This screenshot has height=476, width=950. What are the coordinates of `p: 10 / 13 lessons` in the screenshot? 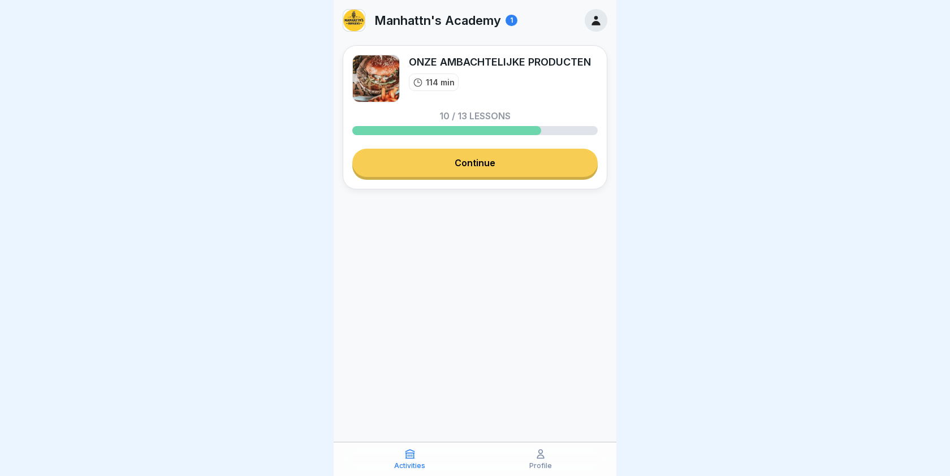 It's located at (475, 116).